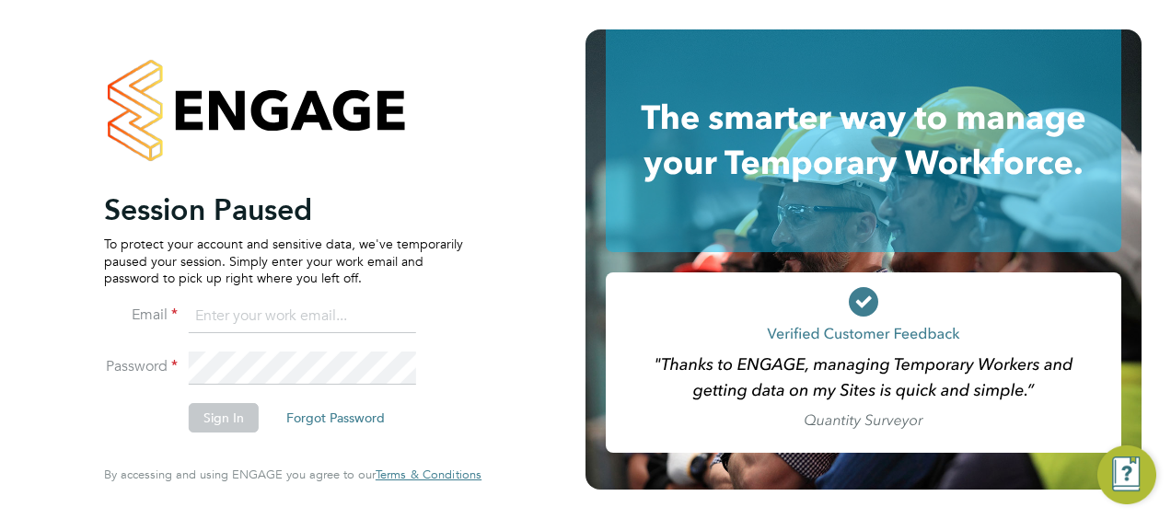 This screenshot has width=1171, height=519. Describe the element at coordinates (335, 418) in the screenshot. I see `button: Forgot Password` at that location.